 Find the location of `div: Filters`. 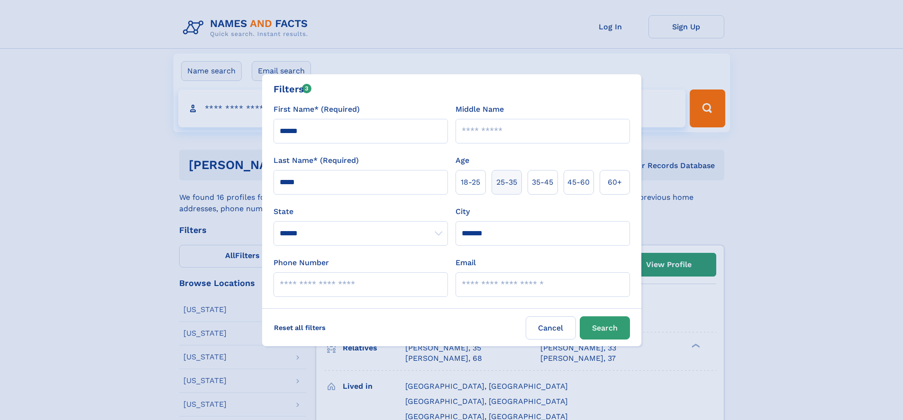

div: Filters is located at coordinates (292, 89).